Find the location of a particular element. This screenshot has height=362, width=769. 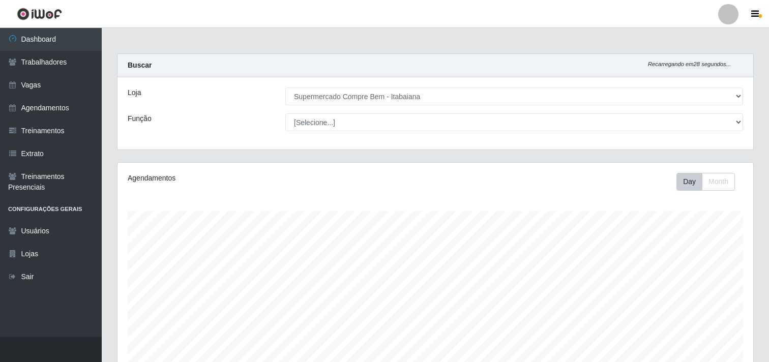

div: Agendamentos is located at coordinates (251, 178).